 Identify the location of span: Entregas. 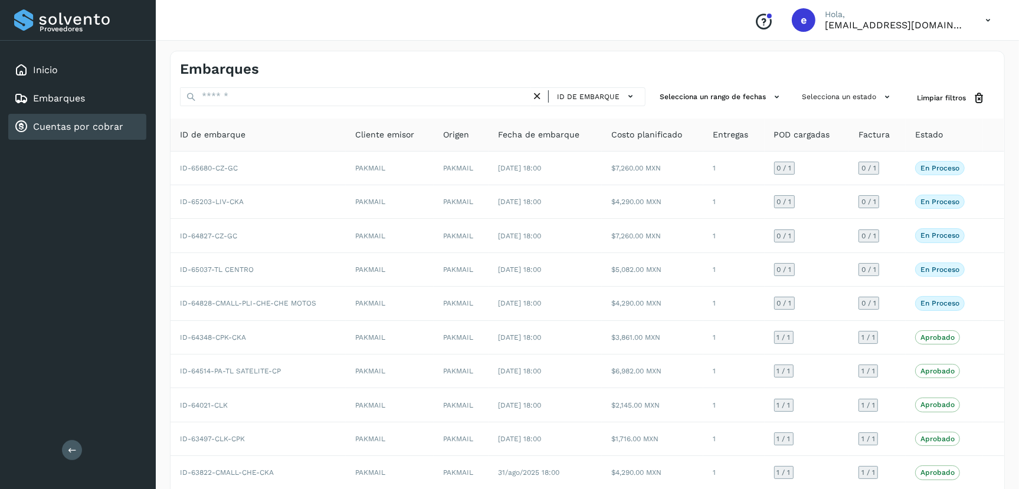
(731, 135).